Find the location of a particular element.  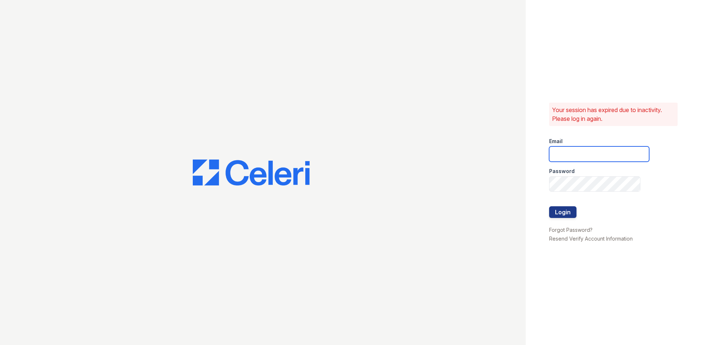

label: Password is located at coordinates (562, 171).